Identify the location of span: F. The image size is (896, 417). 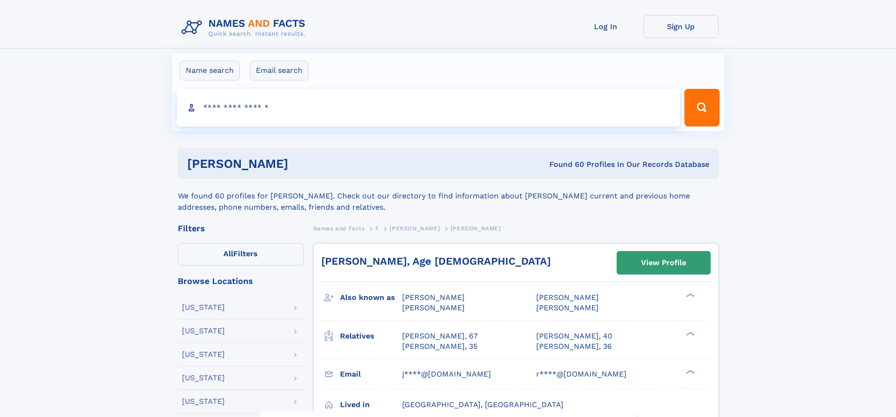
(377, 229).